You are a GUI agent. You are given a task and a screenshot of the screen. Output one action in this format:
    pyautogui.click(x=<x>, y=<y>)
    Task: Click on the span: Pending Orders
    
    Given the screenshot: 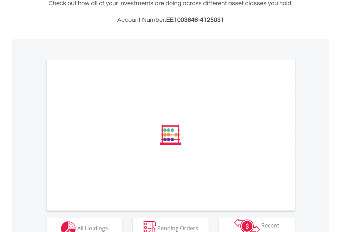 What is the action you would take?
    pyautogui.click(x=178, y=227)
    